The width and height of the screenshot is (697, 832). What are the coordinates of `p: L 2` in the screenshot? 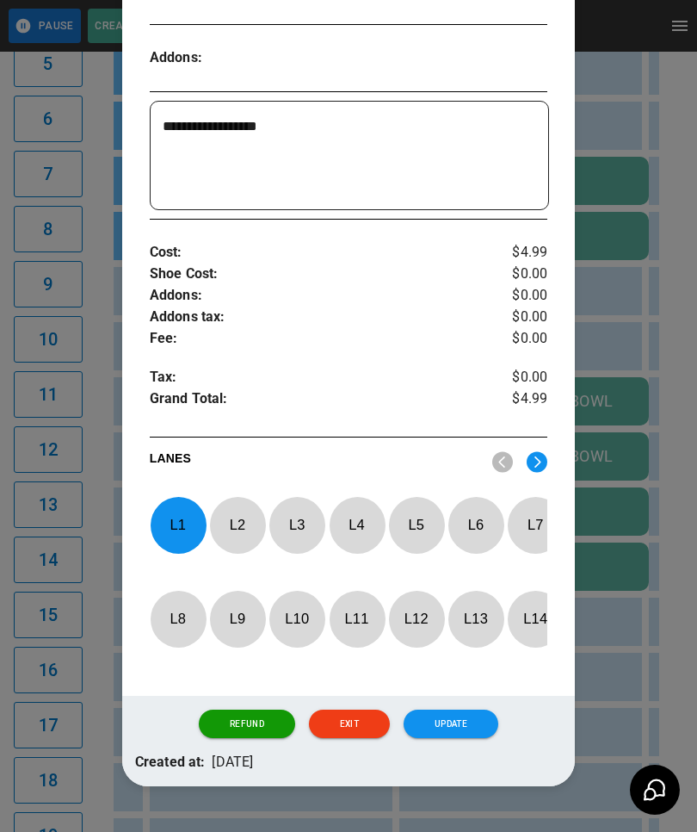 It's located at (238, 524).